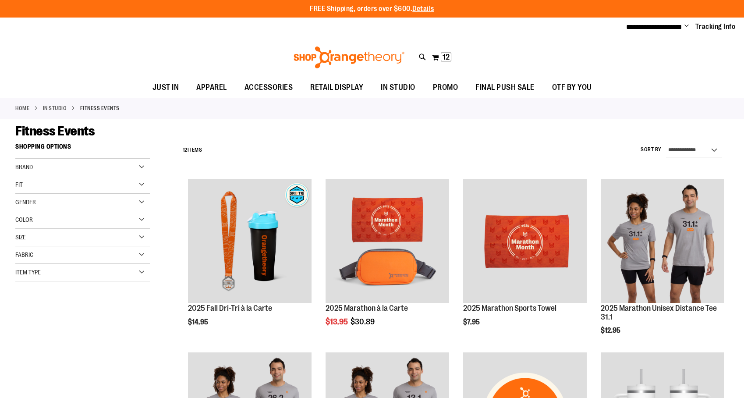 This screenshot has width=744, height=398. I want to click on span: RETAIL DISPLAY, so click(336, 87).